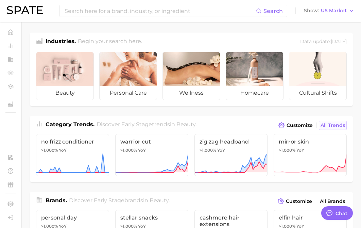  What do you see at coordinates (333, 11) in the screenshot?
I see `span: US Market` at bounding box center [333, 11].